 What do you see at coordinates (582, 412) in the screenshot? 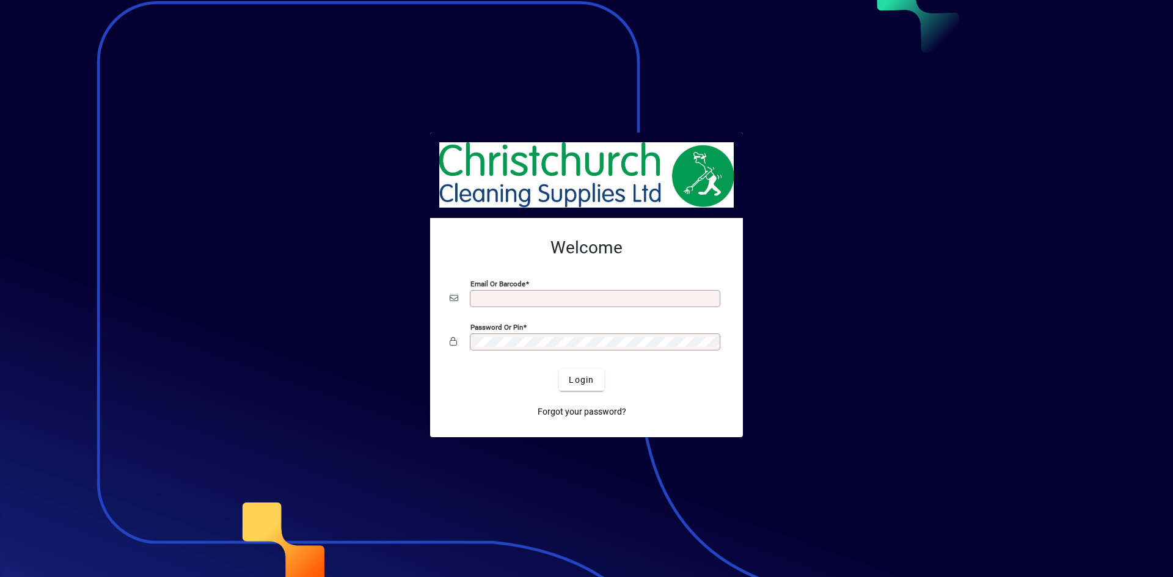
I see `span: Forgot your password?` at bounding box center [582, 412].